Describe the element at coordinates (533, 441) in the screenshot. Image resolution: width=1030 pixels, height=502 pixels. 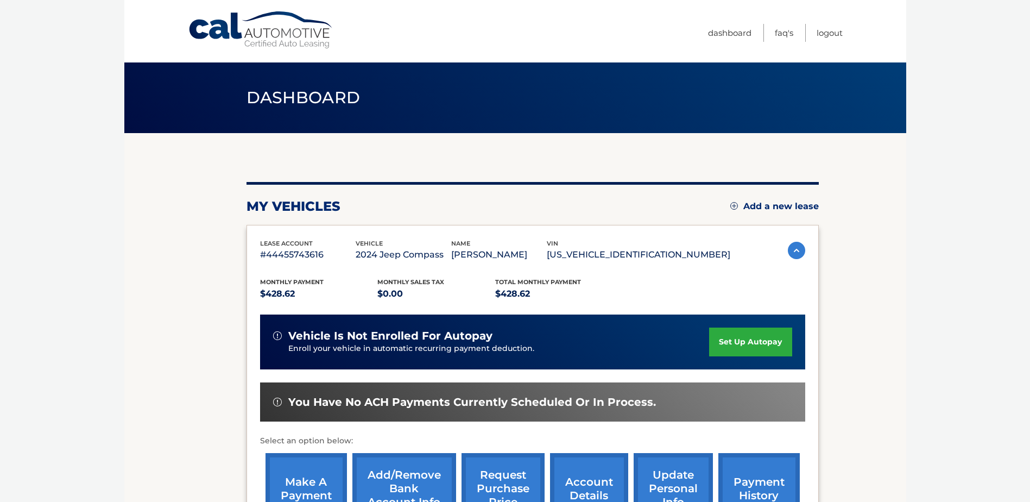
I see `p: Select an option below:` at that location.